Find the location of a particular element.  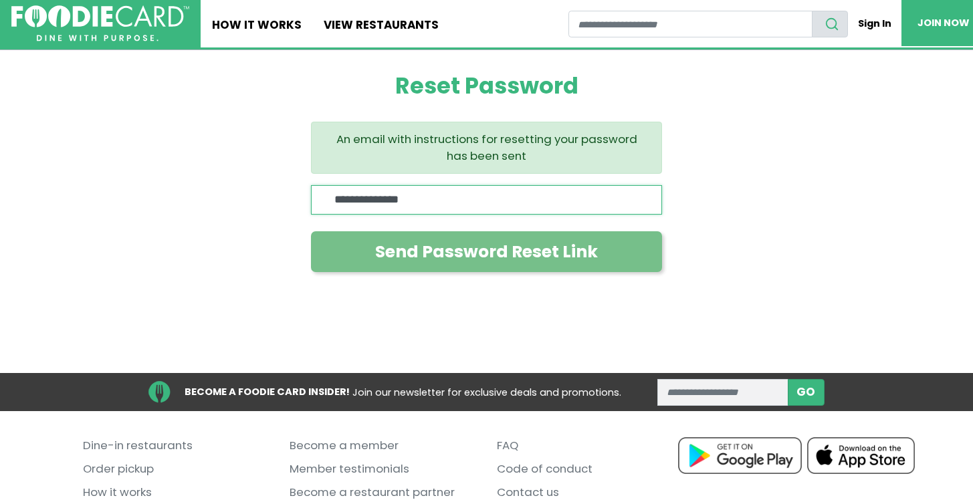

a: Code of conduct is located at coordinates (590, 469).